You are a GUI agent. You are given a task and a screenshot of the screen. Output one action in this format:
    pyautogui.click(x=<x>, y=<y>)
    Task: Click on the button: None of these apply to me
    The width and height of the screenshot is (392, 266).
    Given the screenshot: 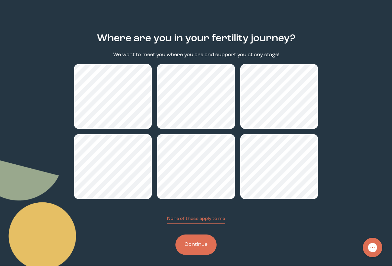 What is the action you would take?
    pyautogui.click(x=196, y=219)
    